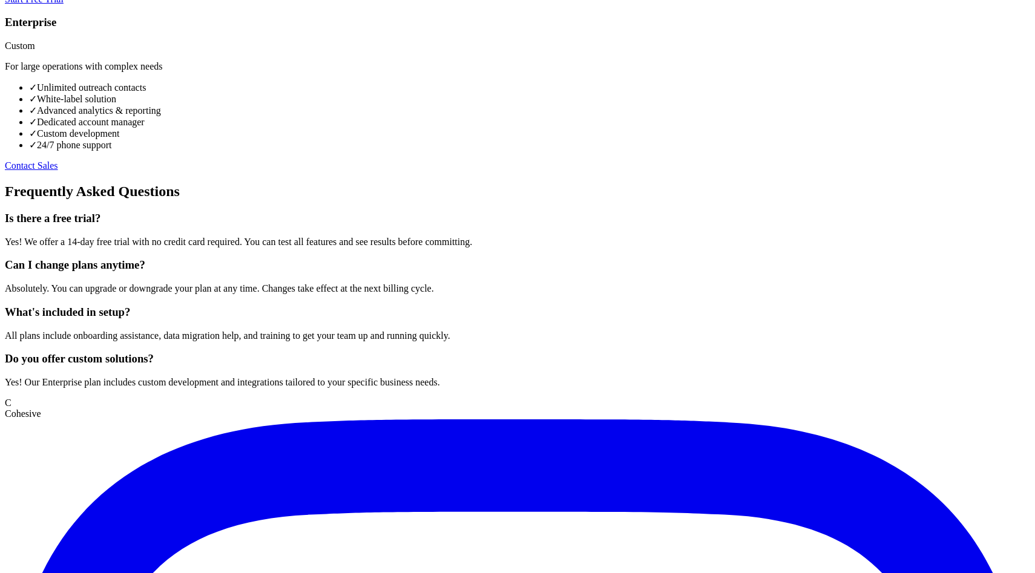 The width and height of the screenshot is (1035, 573). Describe the element at coordinates (517, 242) in the screenshot. I see `p: Yes! We offer a 14-day free trial with no credit card required. You can test all features and see...` at that location.